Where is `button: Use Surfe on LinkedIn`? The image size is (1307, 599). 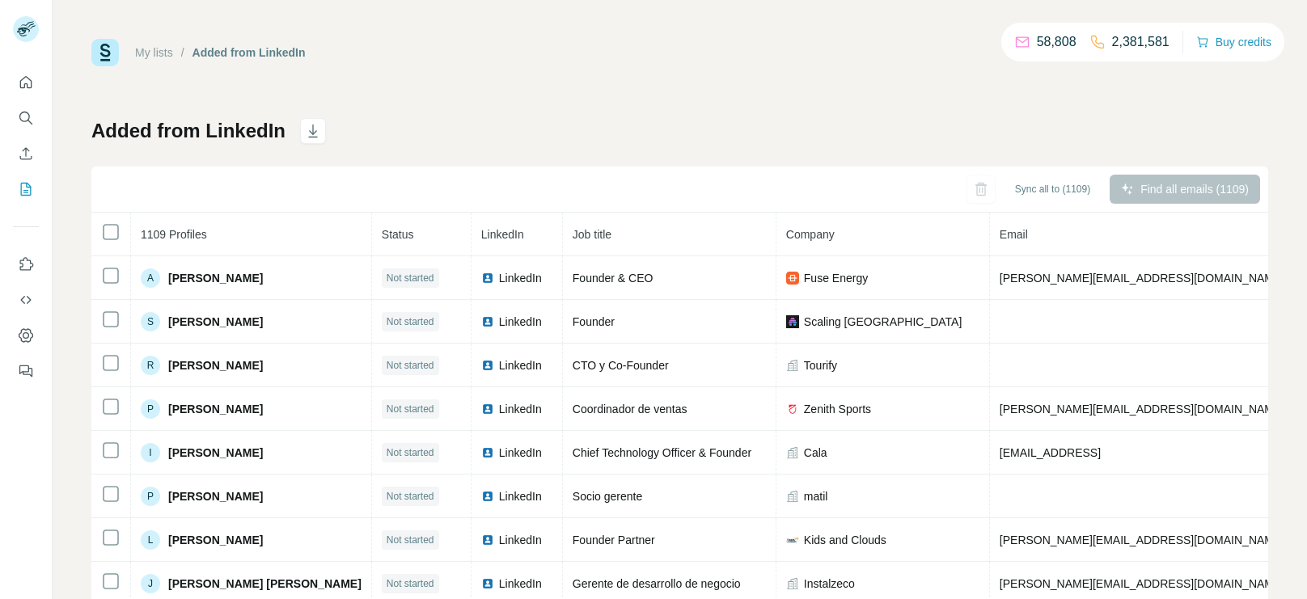
button: Use Surfe on LinkedIn is located at coordinates (26, 265).